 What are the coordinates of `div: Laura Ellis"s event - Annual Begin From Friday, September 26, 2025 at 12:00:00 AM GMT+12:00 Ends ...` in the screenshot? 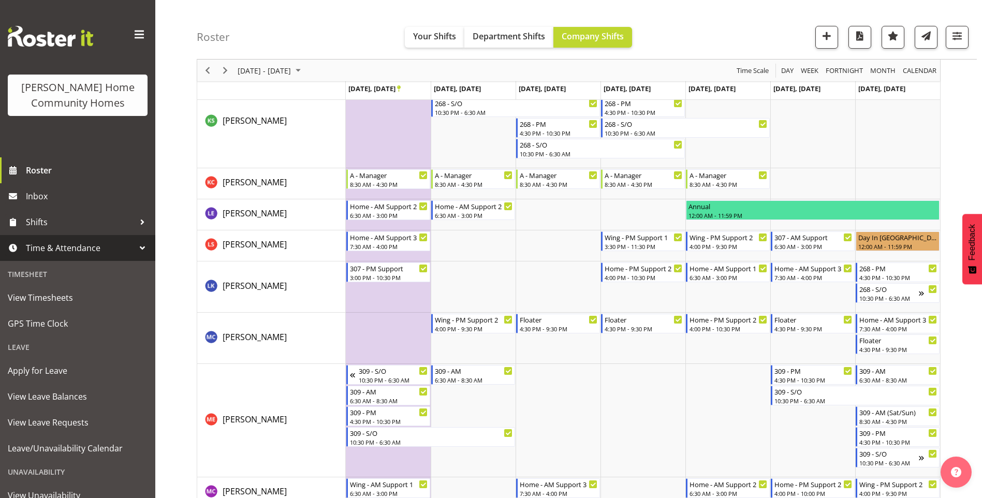 It's located at (813, 210).